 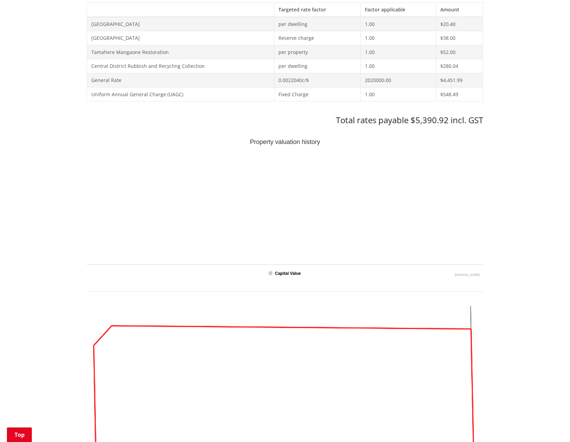 What do you see at coordinates (318, 9) in the screenshot?
I see `th: Targeted rate factor` at bounding box center [318, 9].